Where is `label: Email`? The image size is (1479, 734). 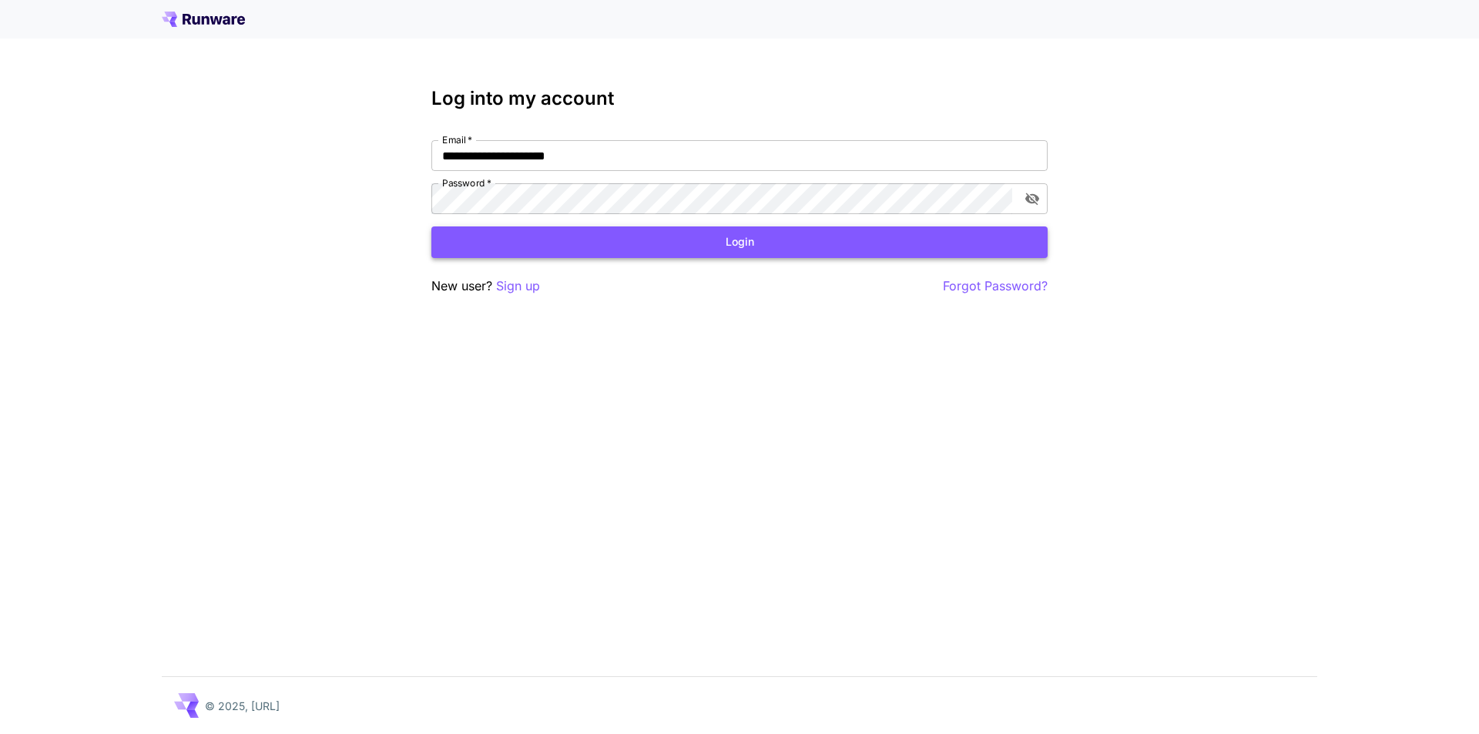 label: Email is located at coordinates (457, 139).